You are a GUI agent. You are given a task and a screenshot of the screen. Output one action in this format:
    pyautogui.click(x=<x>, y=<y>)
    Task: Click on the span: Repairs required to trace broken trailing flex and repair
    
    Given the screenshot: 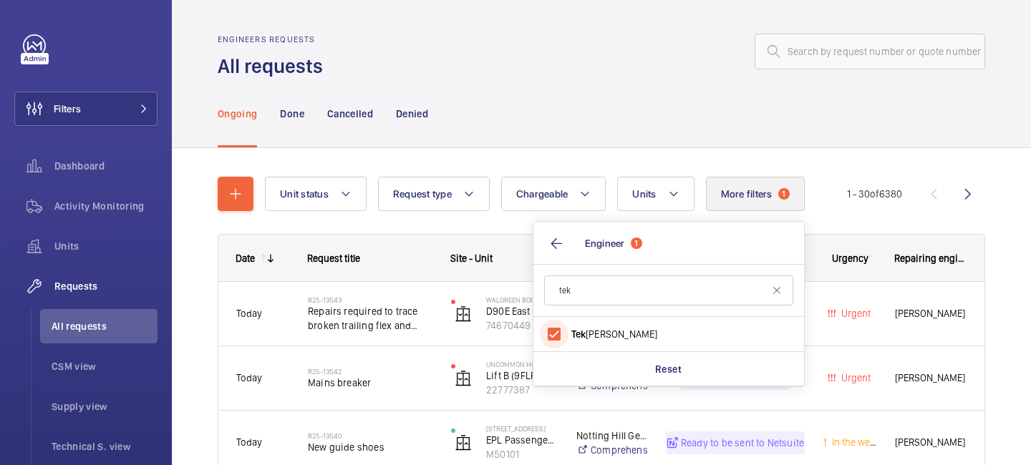 What is the action you would take?
    pyautogui.click(x=370, y=318)
    